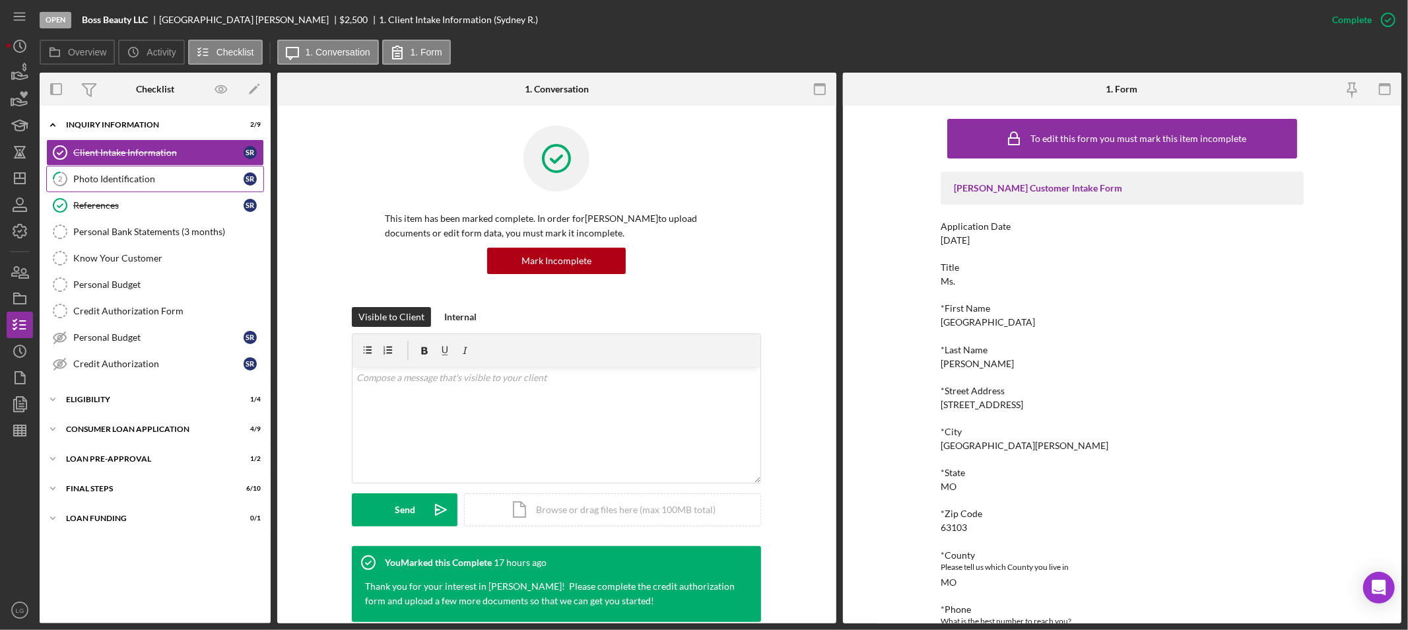 This screenshot has width=1408, height=630. Describe the element at coordinates (1122, 226) in the screenshot. I see `div: Application Date` at that location.